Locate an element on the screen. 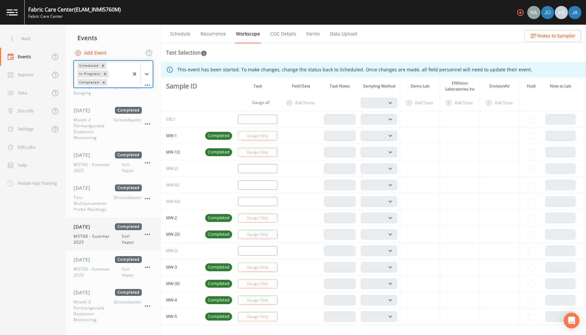  td: MW-2D is located at coordinates (182, 234).